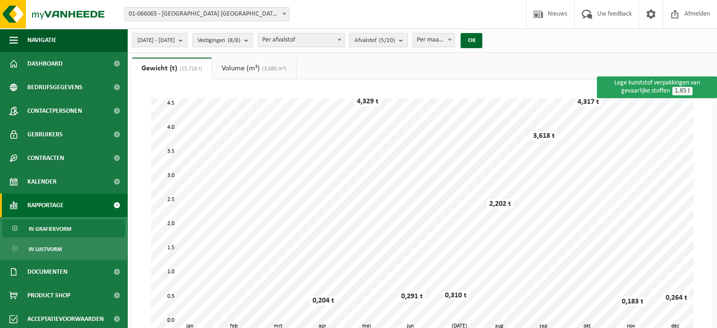 The width and height of the screenshot is (717, 328). I want to click on span: Contactpersonen, so click(55, 111).